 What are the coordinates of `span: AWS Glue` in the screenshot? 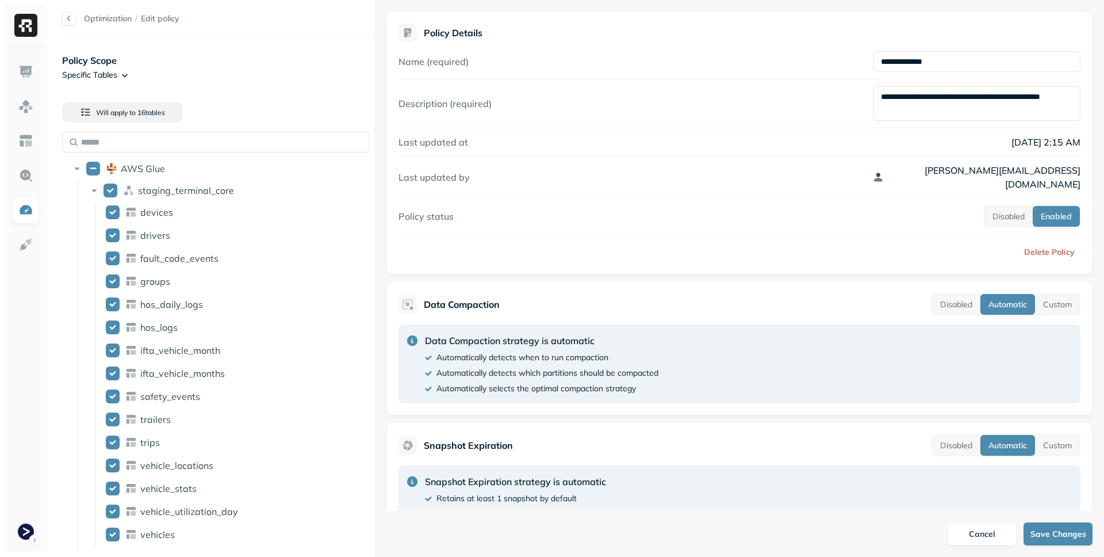 It's located at (143, 168).